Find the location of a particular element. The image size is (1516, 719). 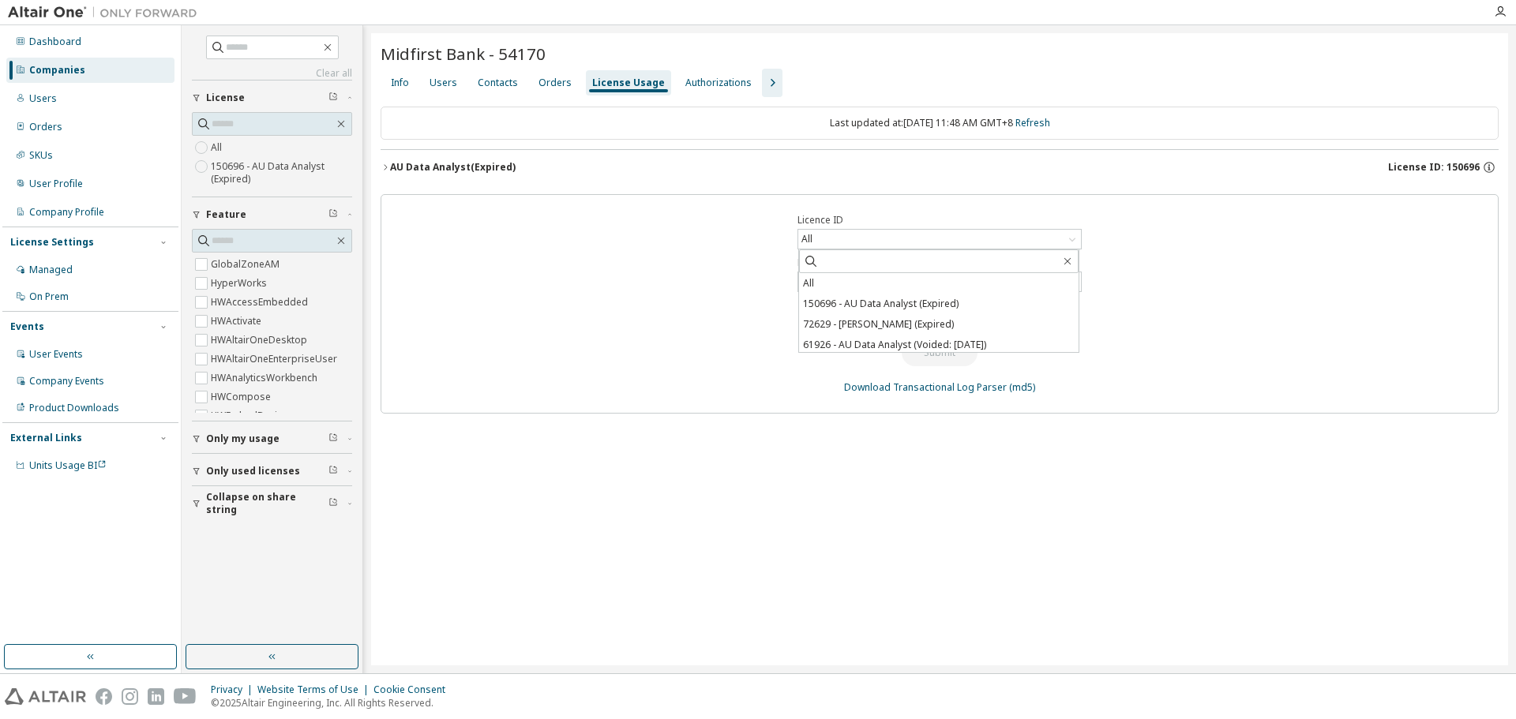

div: Events is located at coordinates (27, 327).